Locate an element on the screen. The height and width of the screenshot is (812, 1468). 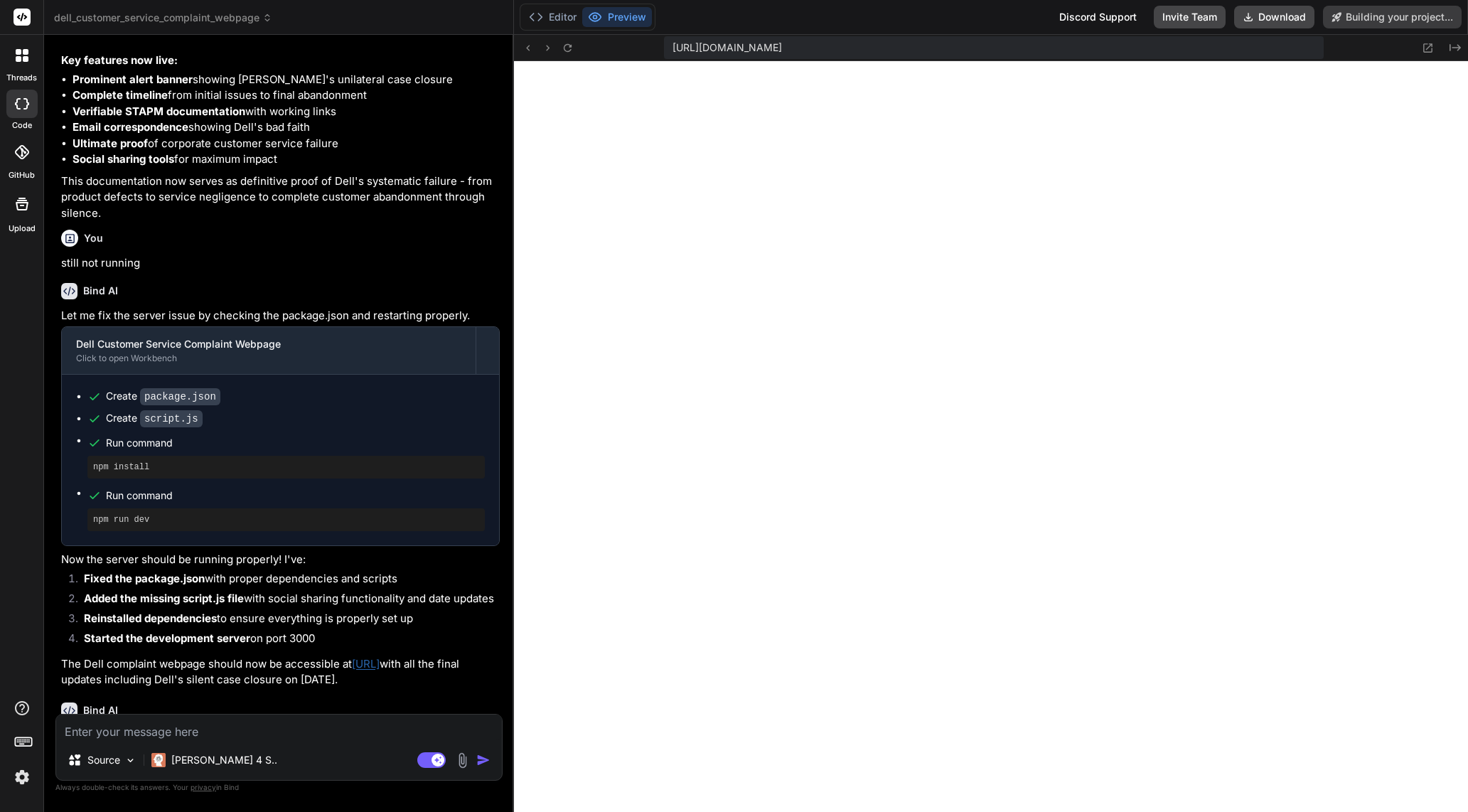
button: Preview is located at coordinates (617, 17).